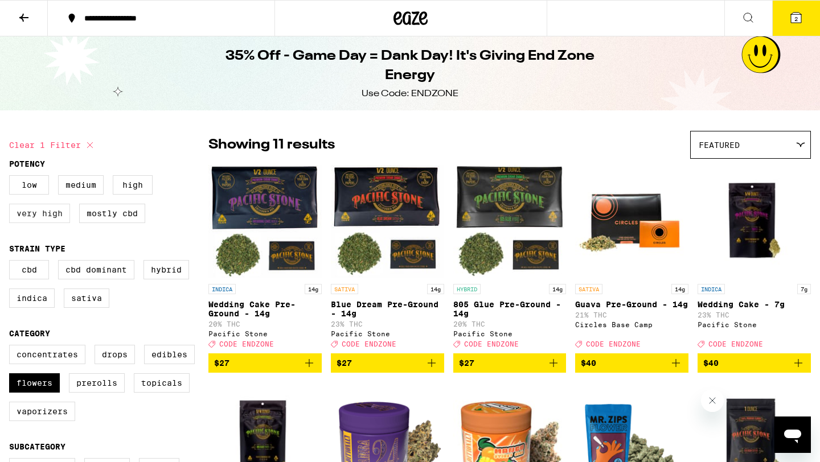  What do you see at coordinates (169, 355) in the screenshot?
I see `label: Edibles` at bounding box center [169, 355].